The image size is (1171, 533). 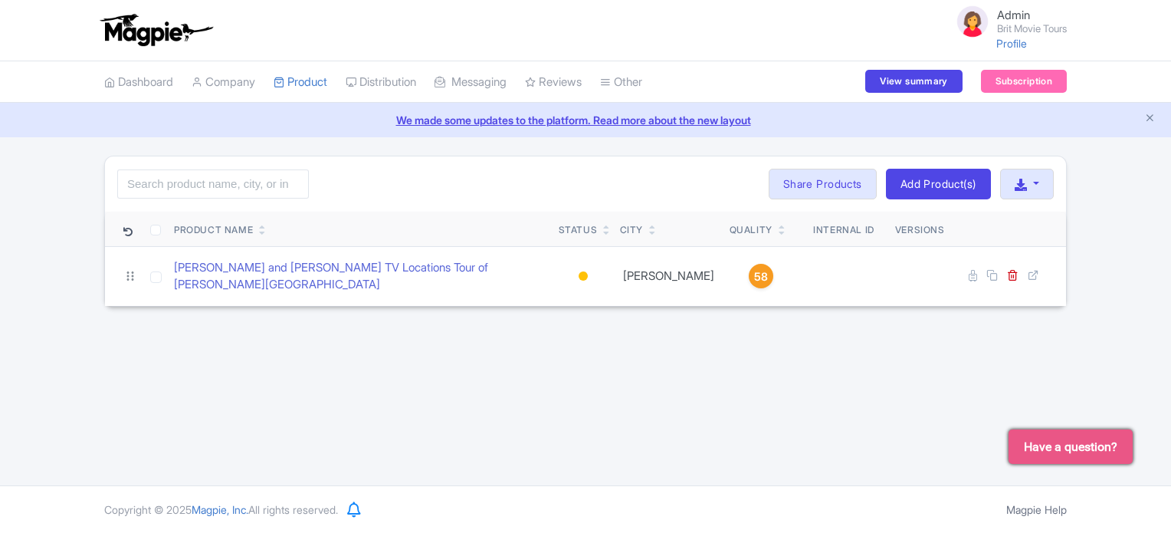 What do you see at coordinates (631, 230) in the screenshot?
I see `div: City` at bounding box center [631, 230].